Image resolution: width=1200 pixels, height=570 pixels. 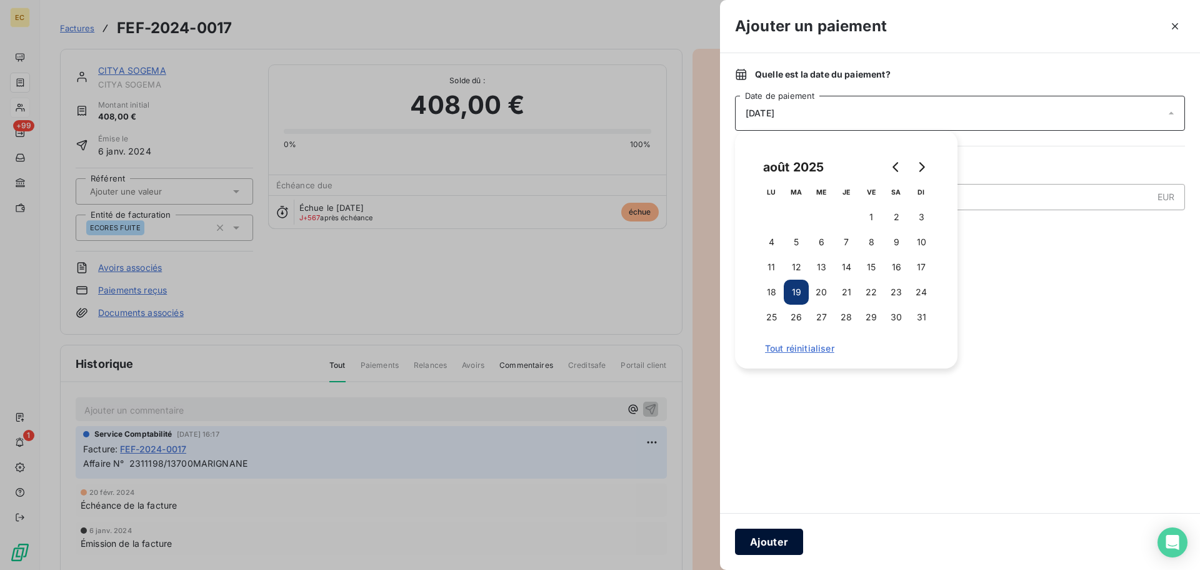 What do you see at coordinates (896, 217) in the screenshot?
I see `button: 2` at bounding box center [896, 217].